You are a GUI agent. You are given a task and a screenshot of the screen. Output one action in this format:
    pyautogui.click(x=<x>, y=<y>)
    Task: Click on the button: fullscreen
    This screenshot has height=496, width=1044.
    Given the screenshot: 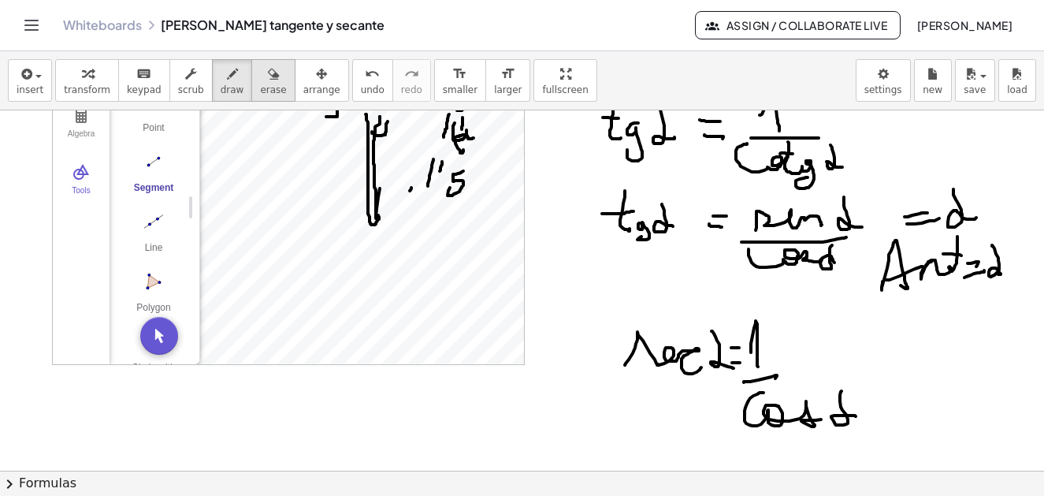 What is the action you would take?
    pyautogui.click(x=565, y=80)
    